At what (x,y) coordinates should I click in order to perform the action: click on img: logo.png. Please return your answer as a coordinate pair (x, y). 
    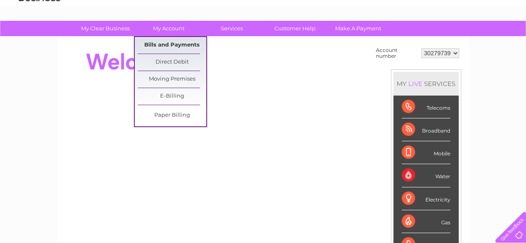
    Looking at the image, I should click on (39, 34).